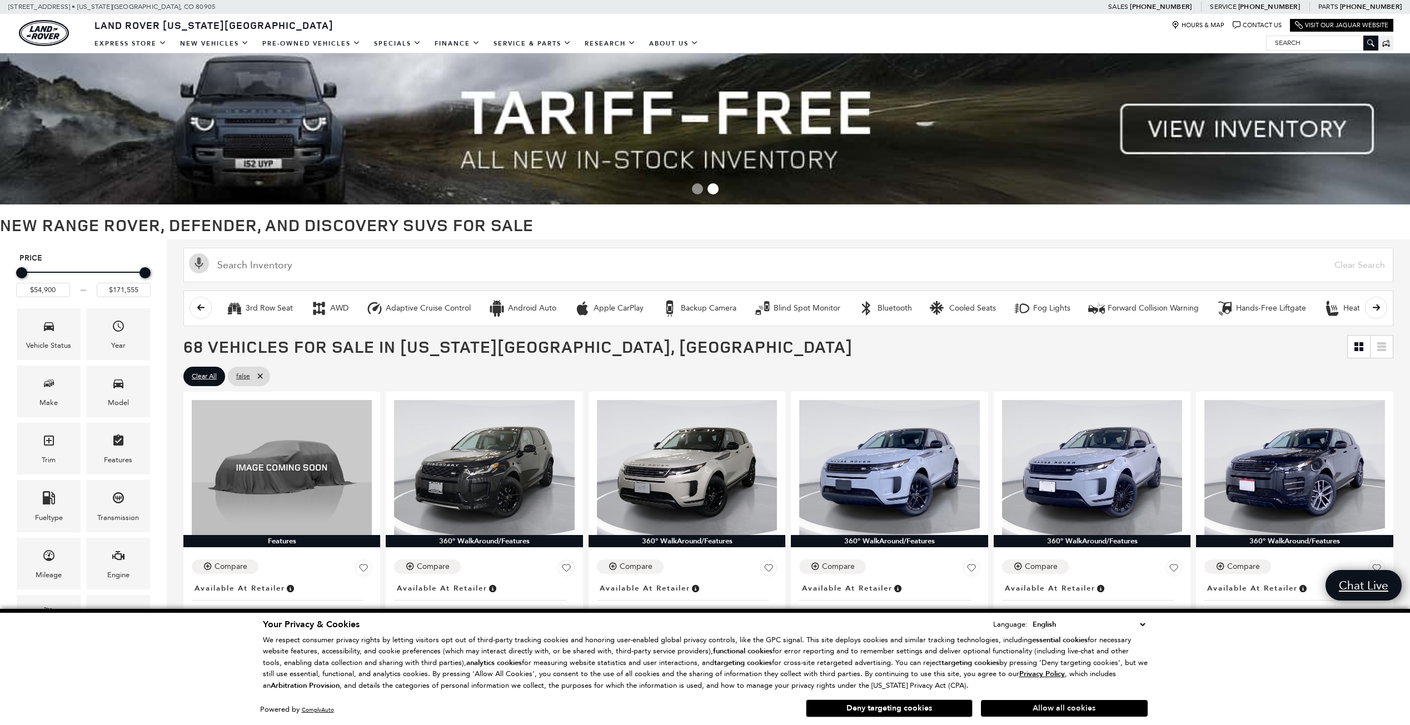 The image size is (1410, 725). Describe the element at coordinates (260, 308) in the screenshot. I see `button: 3rd Row Seat3rd Row Seat` at that location.